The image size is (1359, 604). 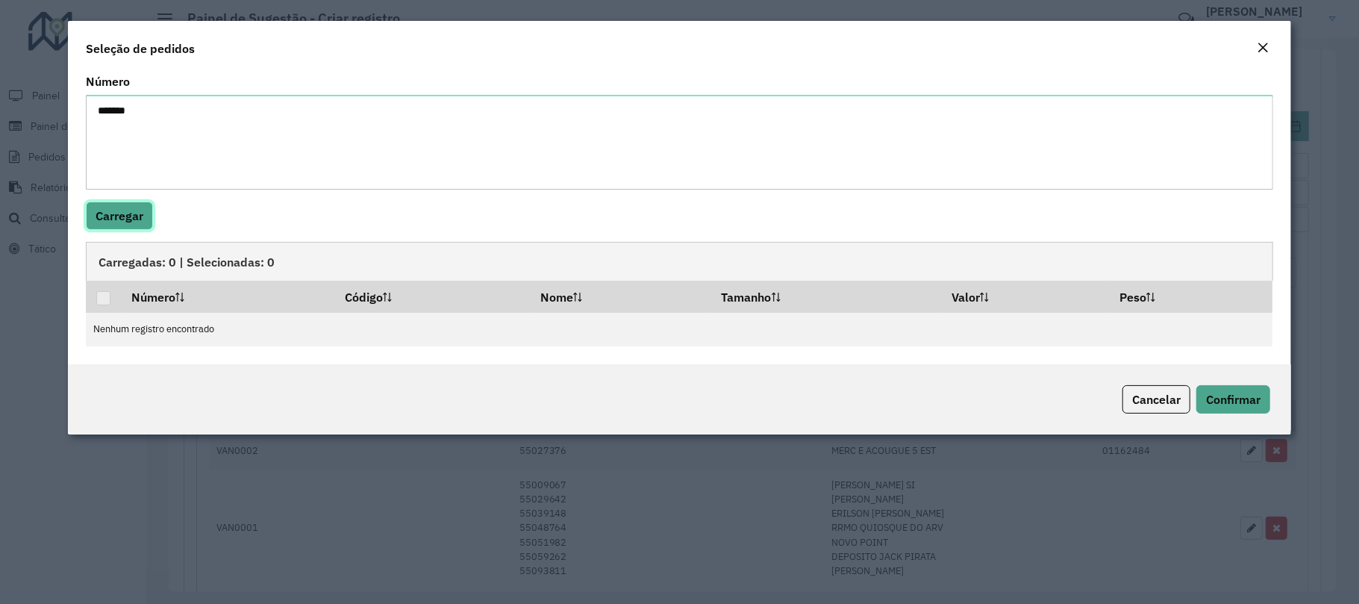 I want to click on th: Tamanho, so click(x=826, y=296).